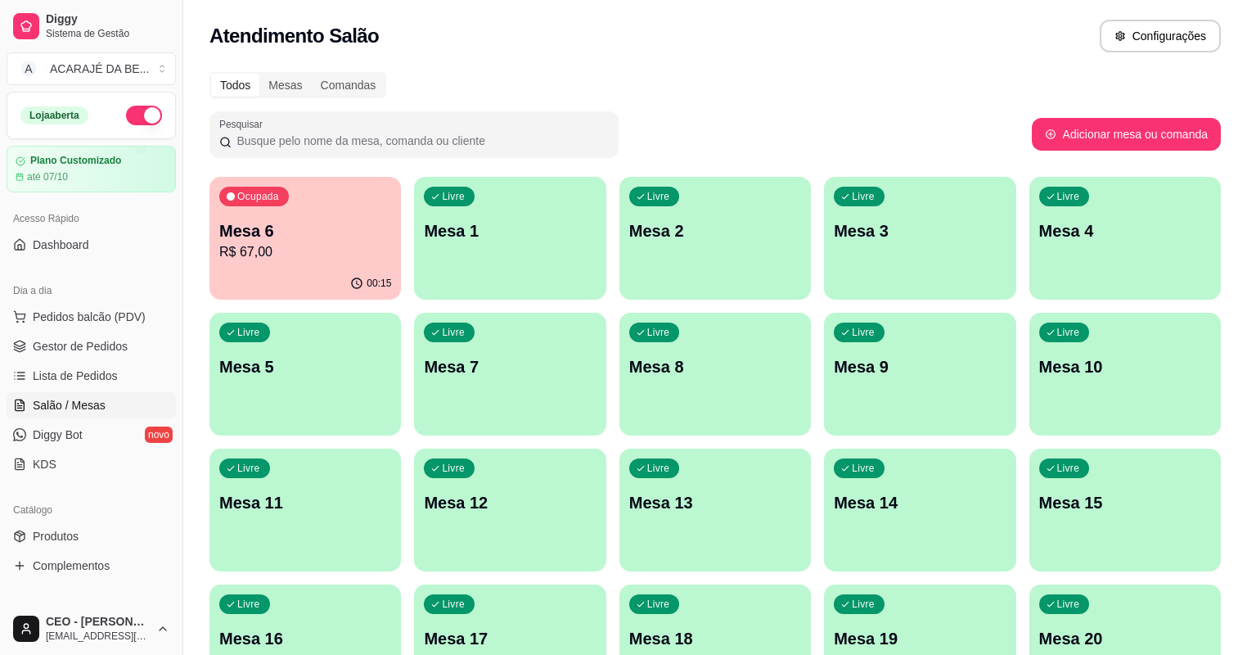  What do you see at coordinates (91, 169) in the screenshot?
I see `a: Plano Customizadoaté 07/10` at bounding box center [91, 169].